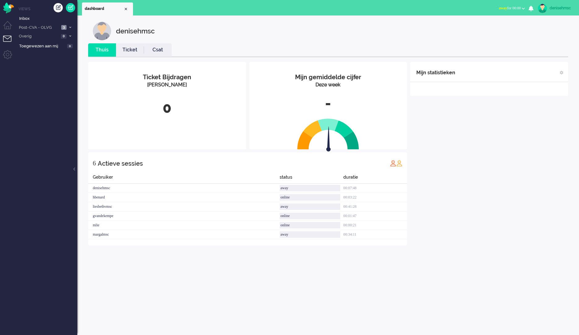  Describe the element at coordinates (328, 85) in the screenshot. I see `div: Deze week` at that location.